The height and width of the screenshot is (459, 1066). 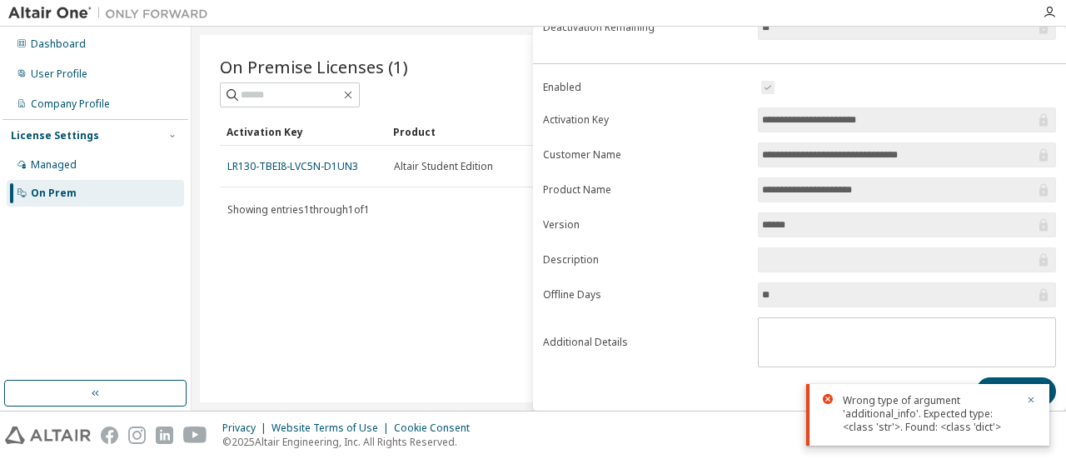 What do you see at coordinates (645, 155) in the screenshot?
I see `label: Customer Name` at bounding box center [645, 155].